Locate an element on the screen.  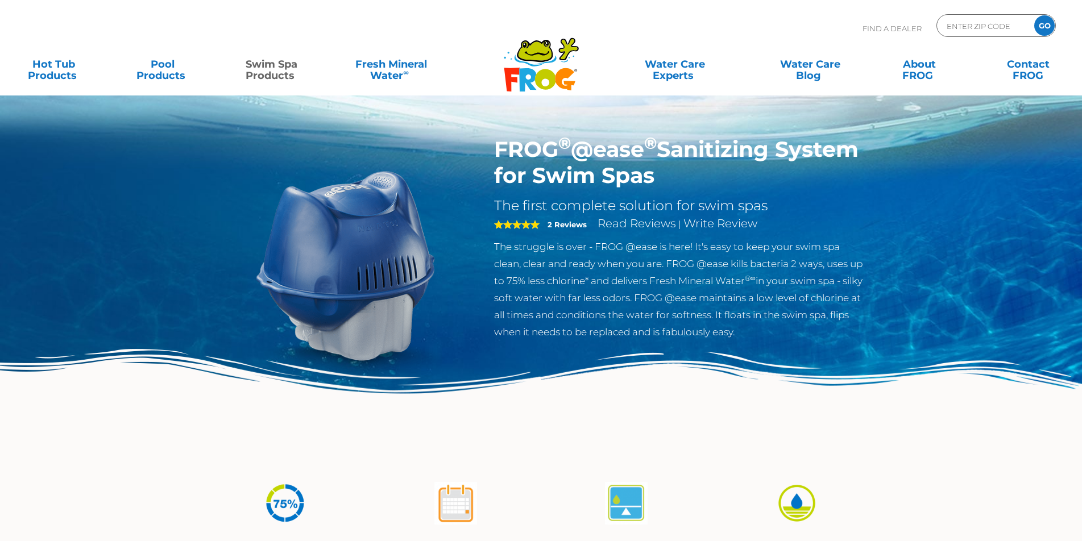
h2: The first complete solution for swim spas is located at coordinates (679, 206).